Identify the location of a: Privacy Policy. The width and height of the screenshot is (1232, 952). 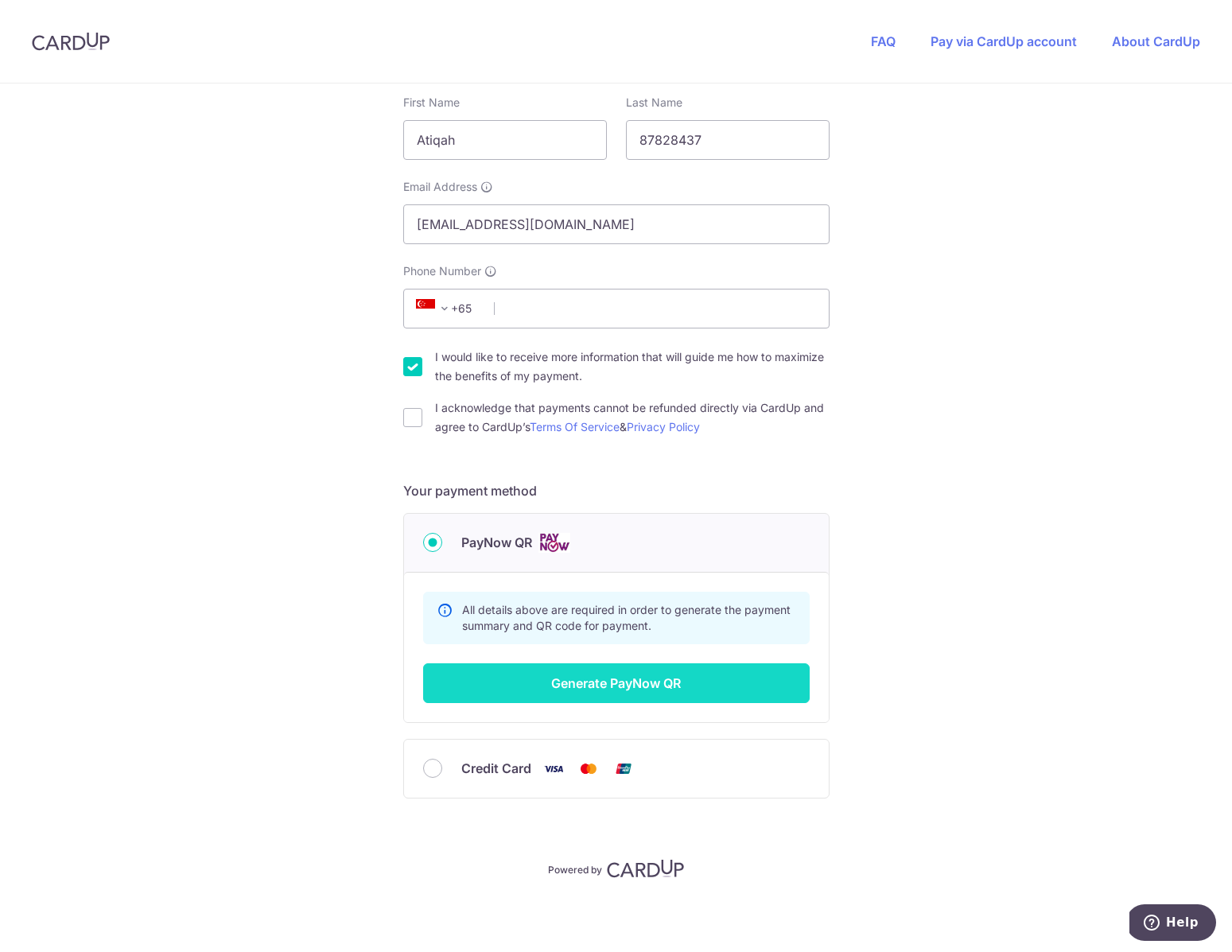
(664, 427).